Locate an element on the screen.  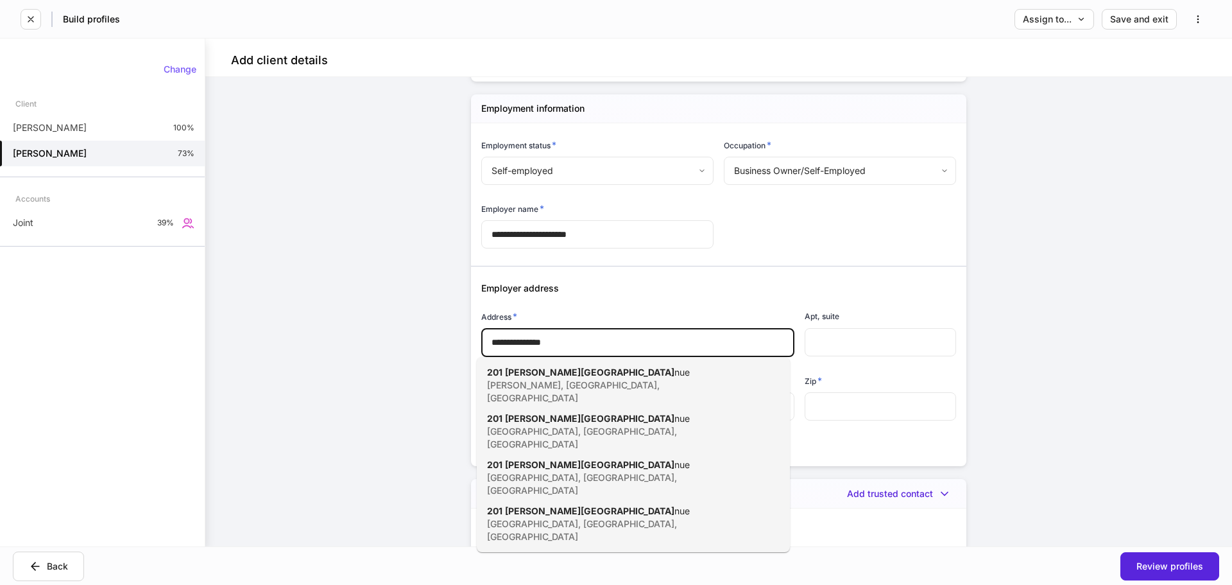
button: Review profiles is located at coordinates (1170, 566).